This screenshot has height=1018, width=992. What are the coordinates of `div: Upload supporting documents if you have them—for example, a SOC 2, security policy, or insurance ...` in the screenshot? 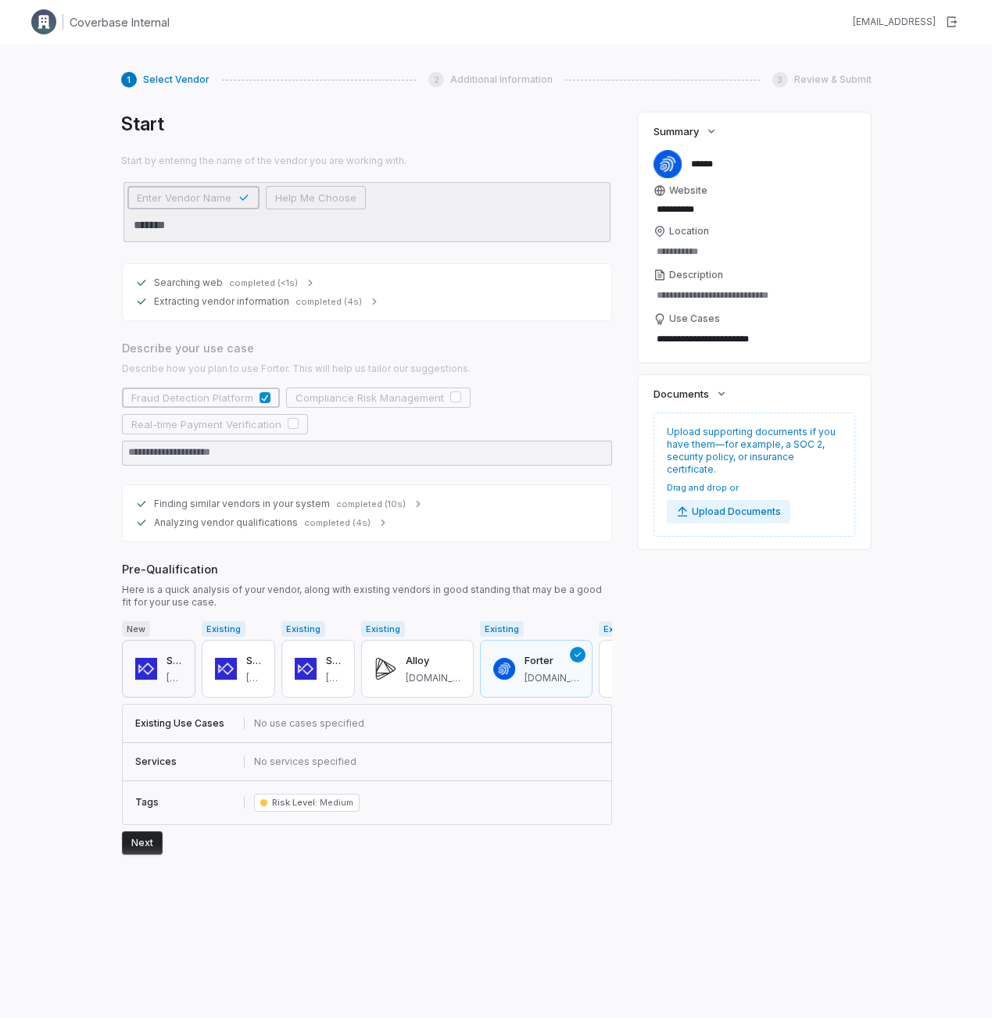 It's located at (754, 474).